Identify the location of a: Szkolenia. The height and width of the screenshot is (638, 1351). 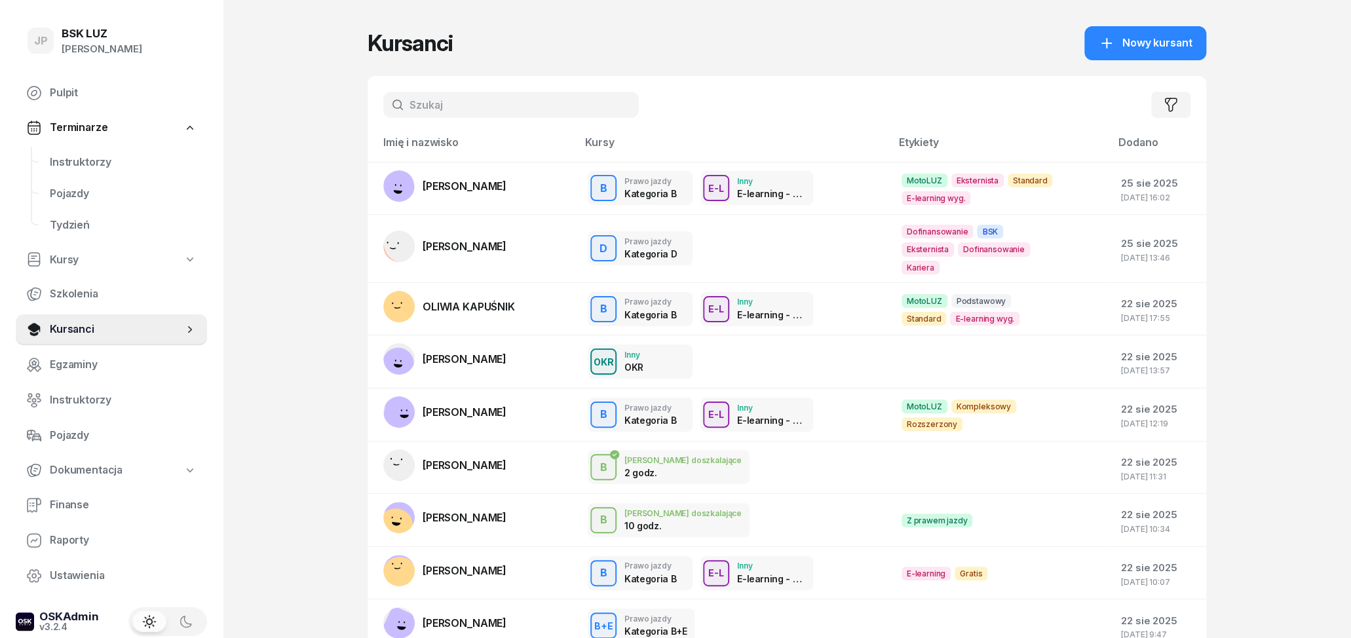
(111, 294).